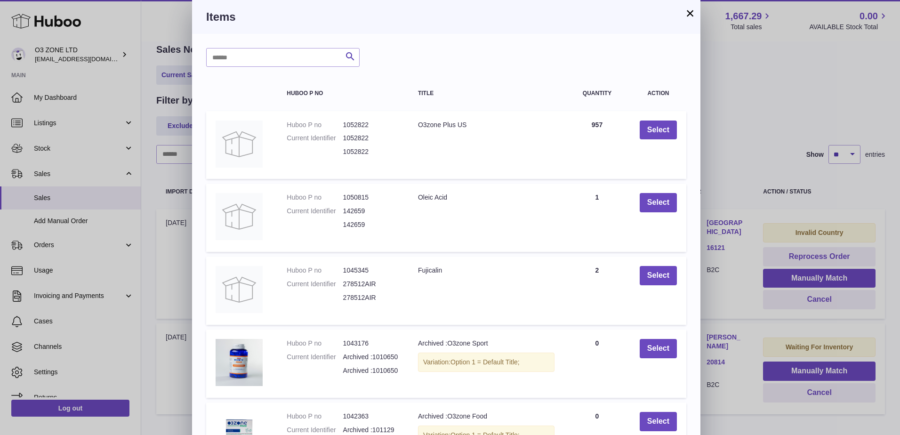 This screenshot has width=900, height=435. I want to click on div: Fujicalin, so click(486, 270).